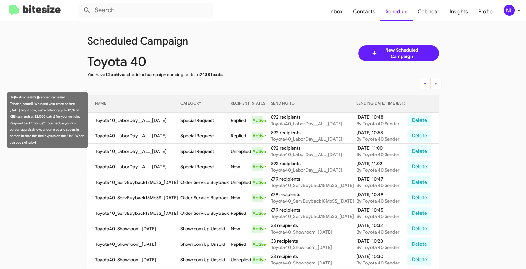 This screenshot has height=269, width=526. Describe the element at coordinates (459, 12) in the screenshot. I see `span: Insights` at that location.